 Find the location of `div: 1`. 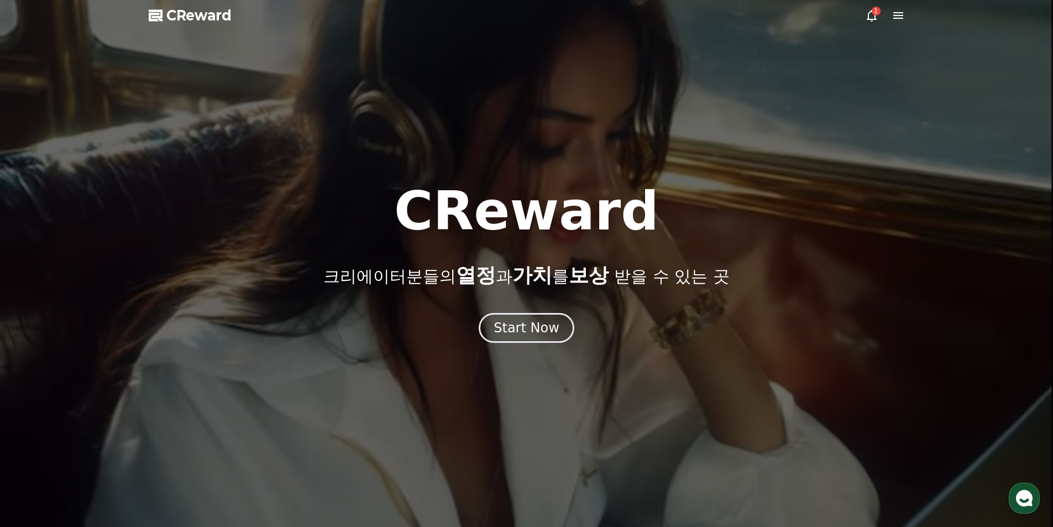

div: 1 is located at coordinates (876, 11).